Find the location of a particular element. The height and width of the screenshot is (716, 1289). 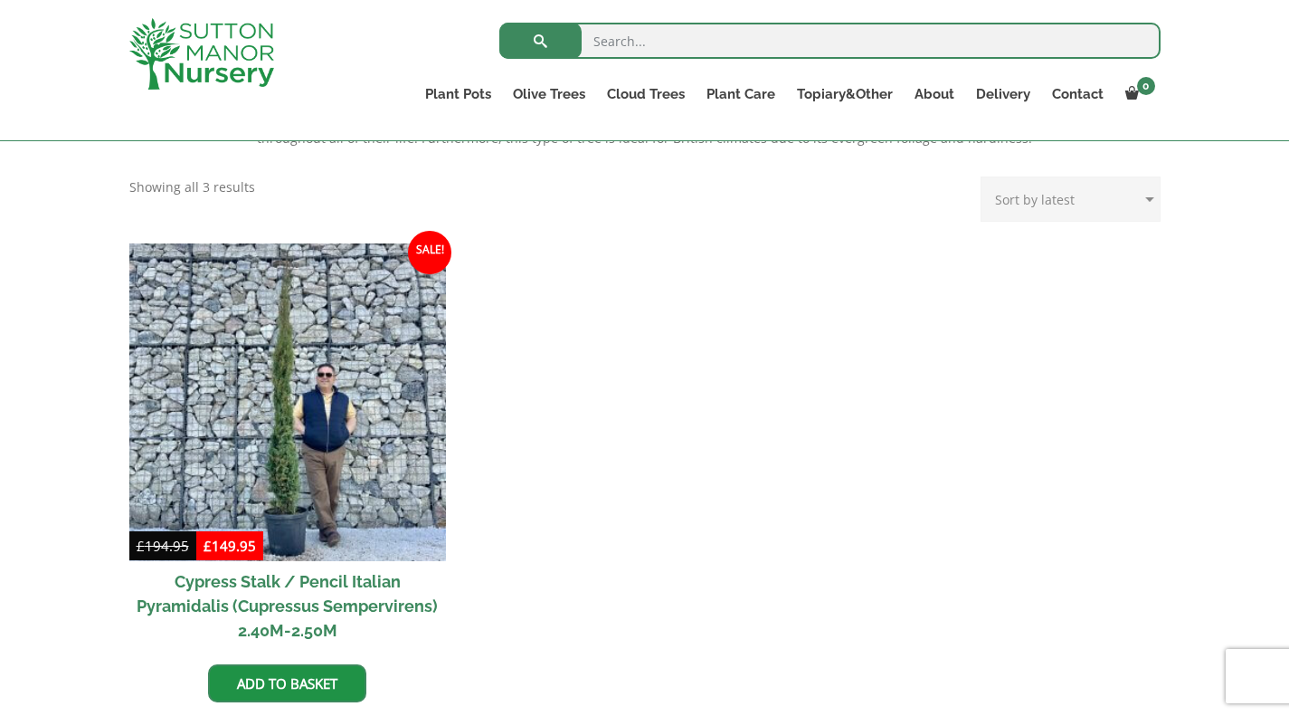

a: Add to basket: “Cypress Stalk / Pencil Italian Pyramidalis (Cupressus Sempervirens) 2.40M-2.50M” is located at coordinates (287, 683).